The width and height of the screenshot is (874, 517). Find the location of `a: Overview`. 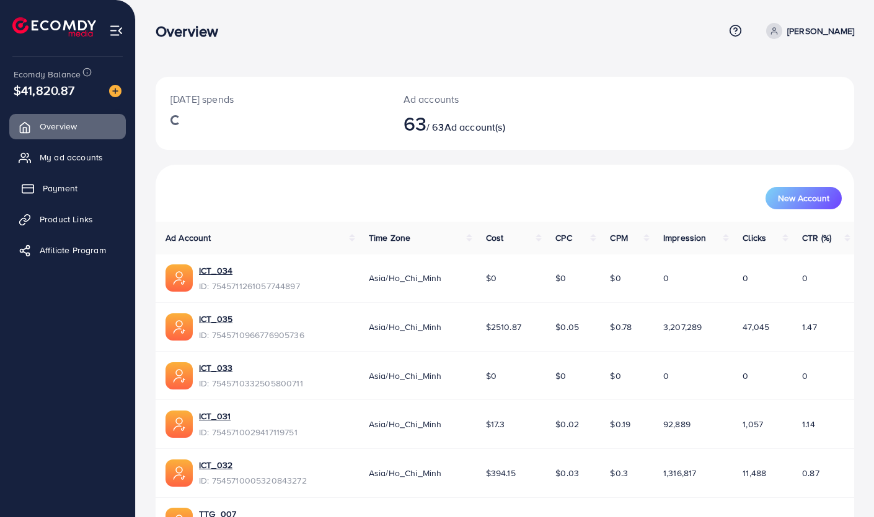

a: Overview is located at coordinates (68, 126).